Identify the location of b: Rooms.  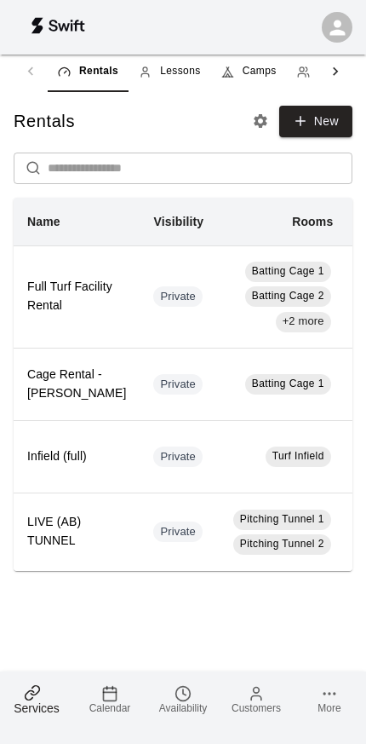
(313, 221).